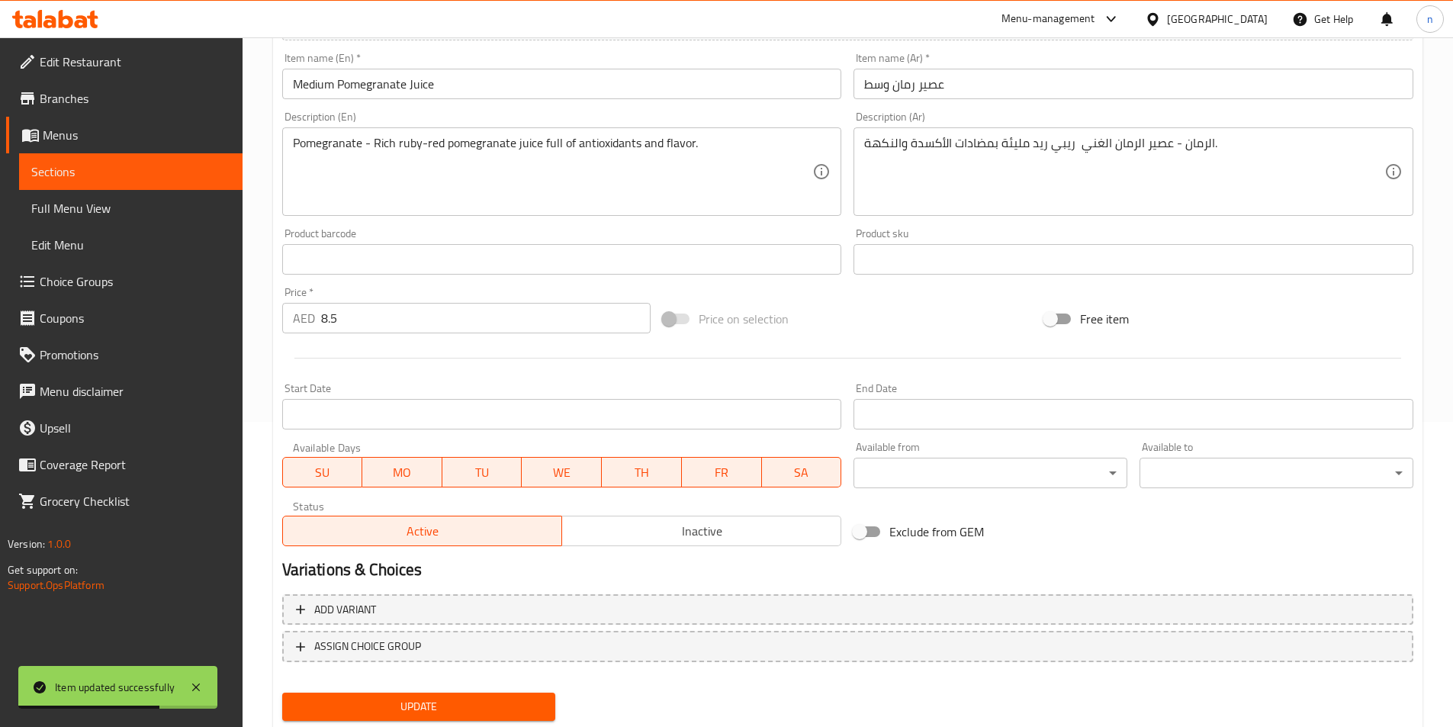  What do you see at coordinates (130, 172) in the screenshot?
I see `span: Sections` at bounding box center [130, 172].